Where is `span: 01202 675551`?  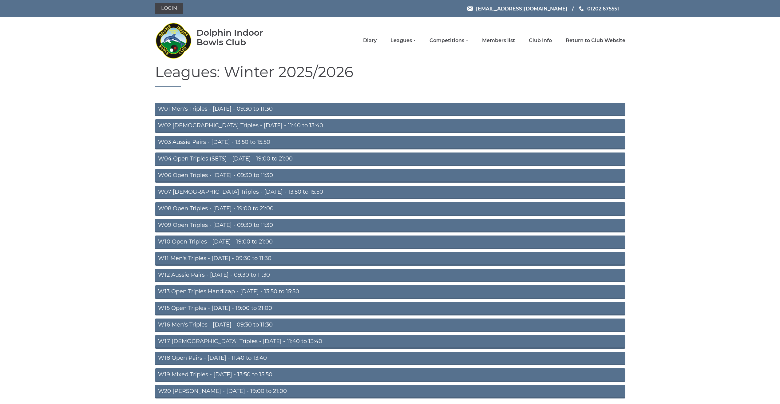
span: 01202 675551 is located at coordinates (603, 8).